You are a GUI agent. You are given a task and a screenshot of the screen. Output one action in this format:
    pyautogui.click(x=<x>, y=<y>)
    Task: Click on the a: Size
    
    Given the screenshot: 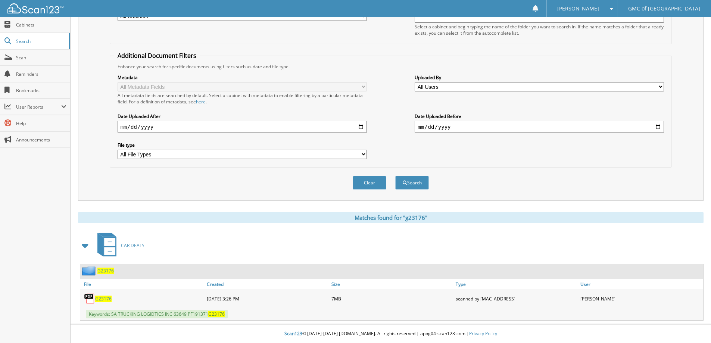 What is the action you would take?
    pyautogui.click(x=392, y=284)
    